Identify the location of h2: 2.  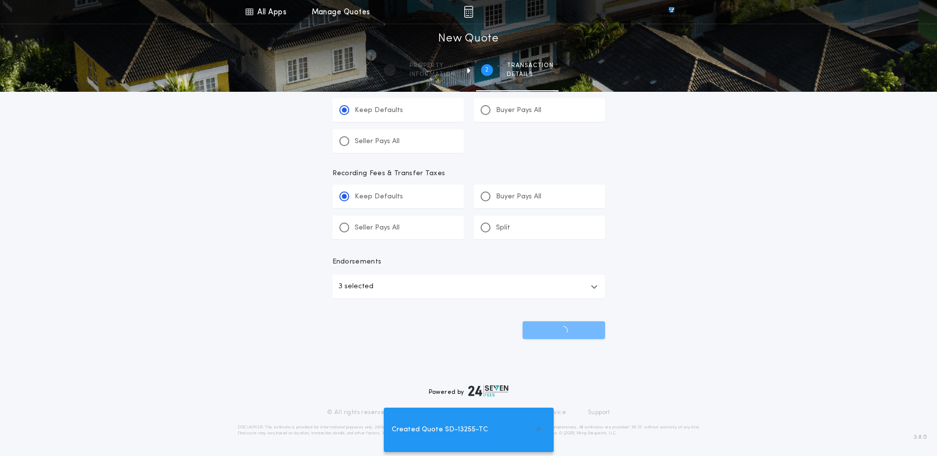
(486, 70).